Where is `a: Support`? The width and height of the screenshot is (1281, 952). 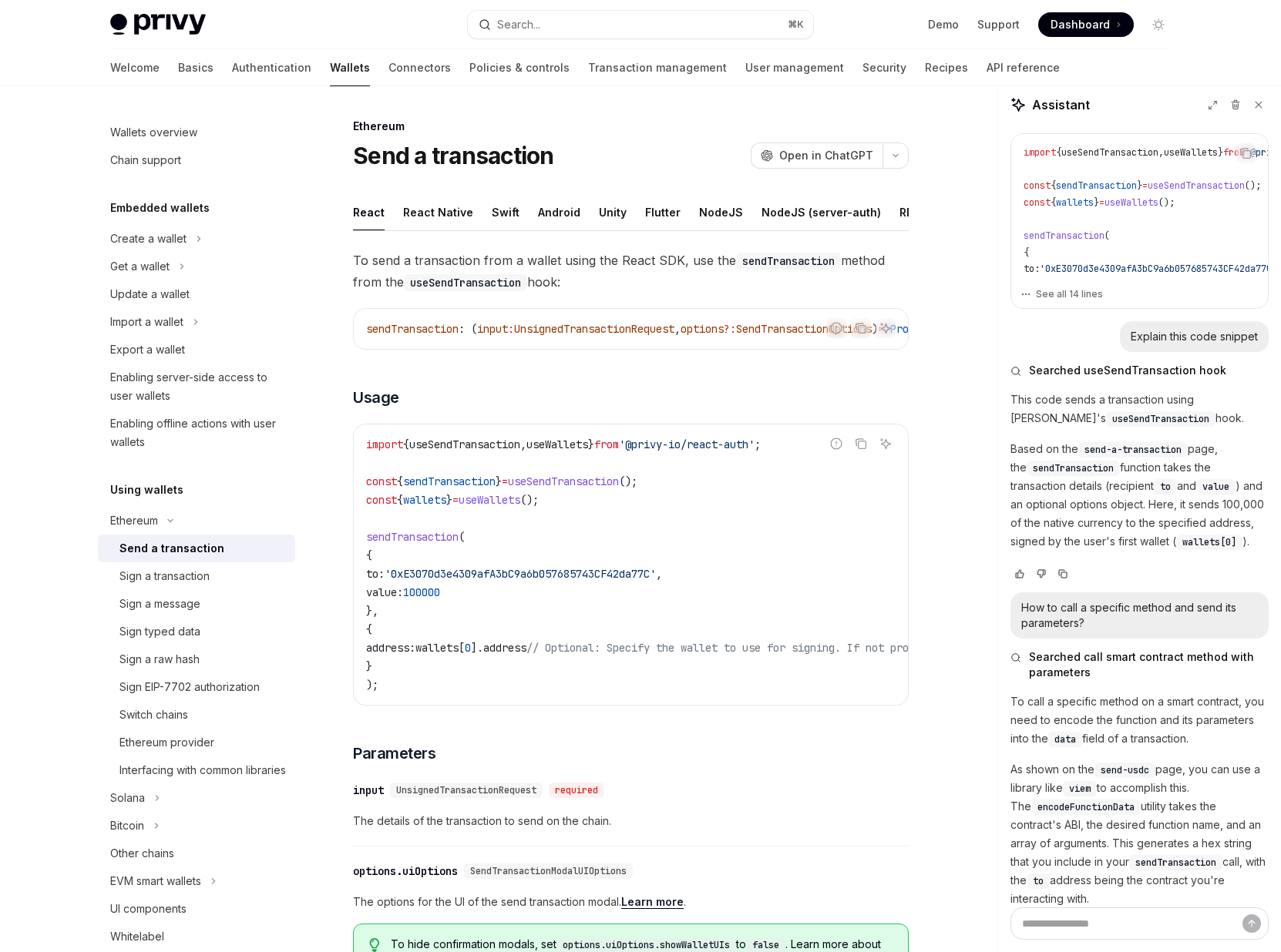 a: Support is located at coordinates (998, 25).